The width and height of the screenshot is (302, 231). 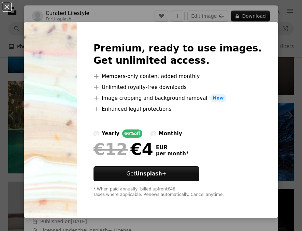 I want to click on img: premium_photo-1723662061799-ef393098c5f4, so click(x=50, y=120).